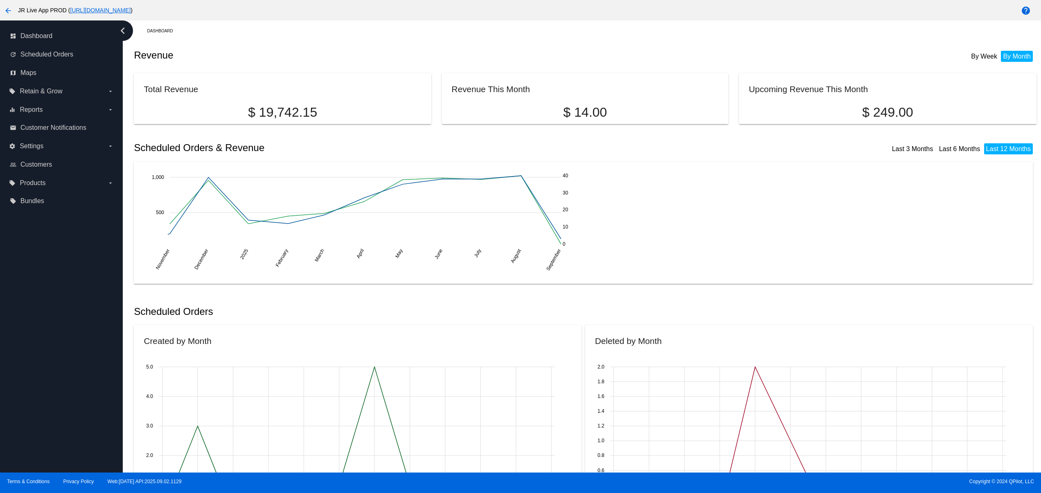 The image size is (1041, 493). What do you see at coordinates (13, 73) in the screenshot?
I see `i: map` at bounding box center [13, 73].